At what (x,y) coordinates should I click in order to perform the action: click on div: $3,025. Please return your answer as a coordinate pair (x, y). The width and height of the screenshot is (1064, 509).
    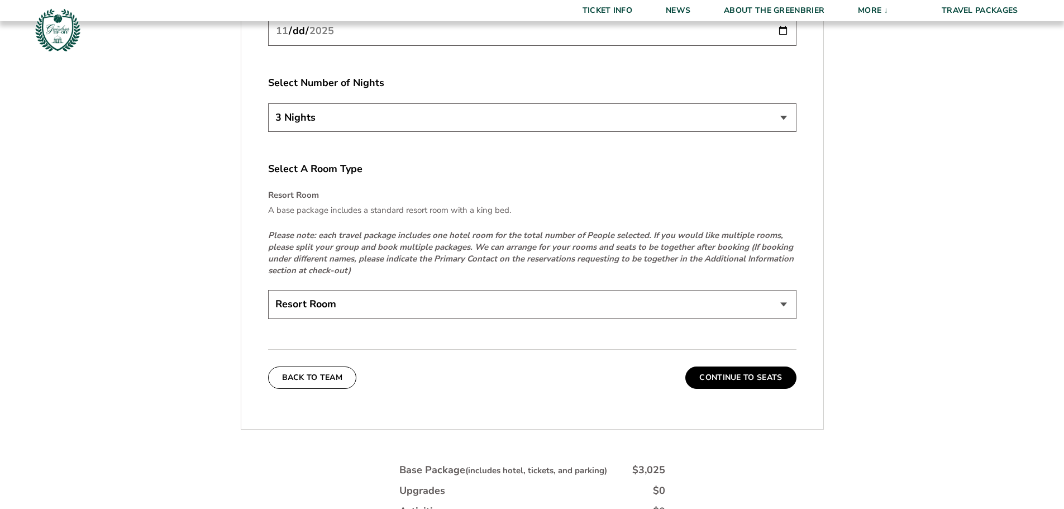
    Looking at the image, I should click on (649, 470).